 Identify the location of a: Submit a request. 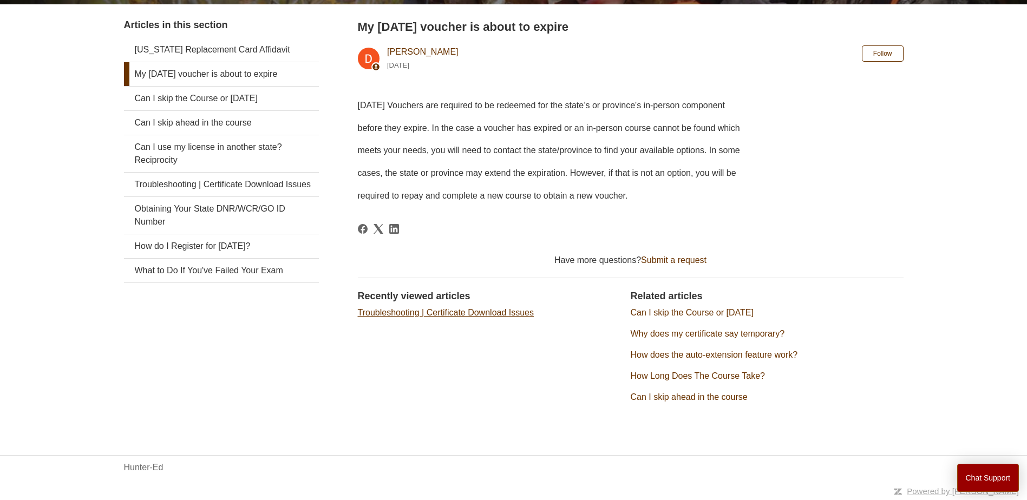
(673, 260).